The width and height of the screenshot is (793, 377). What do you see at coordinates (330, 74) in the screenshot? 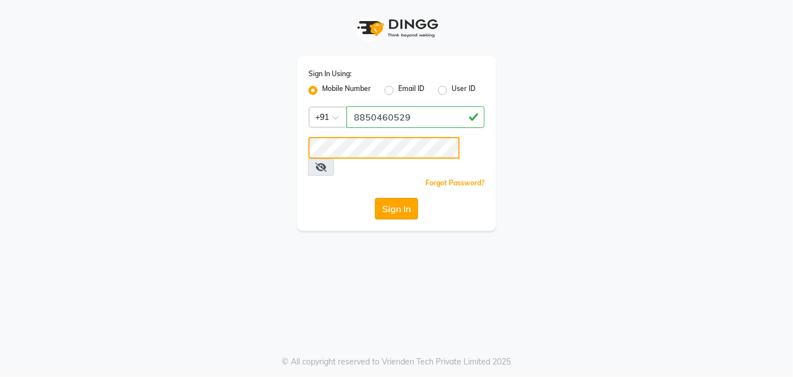
I see `label: Sign In Using:` at bounding box center [330, 74].